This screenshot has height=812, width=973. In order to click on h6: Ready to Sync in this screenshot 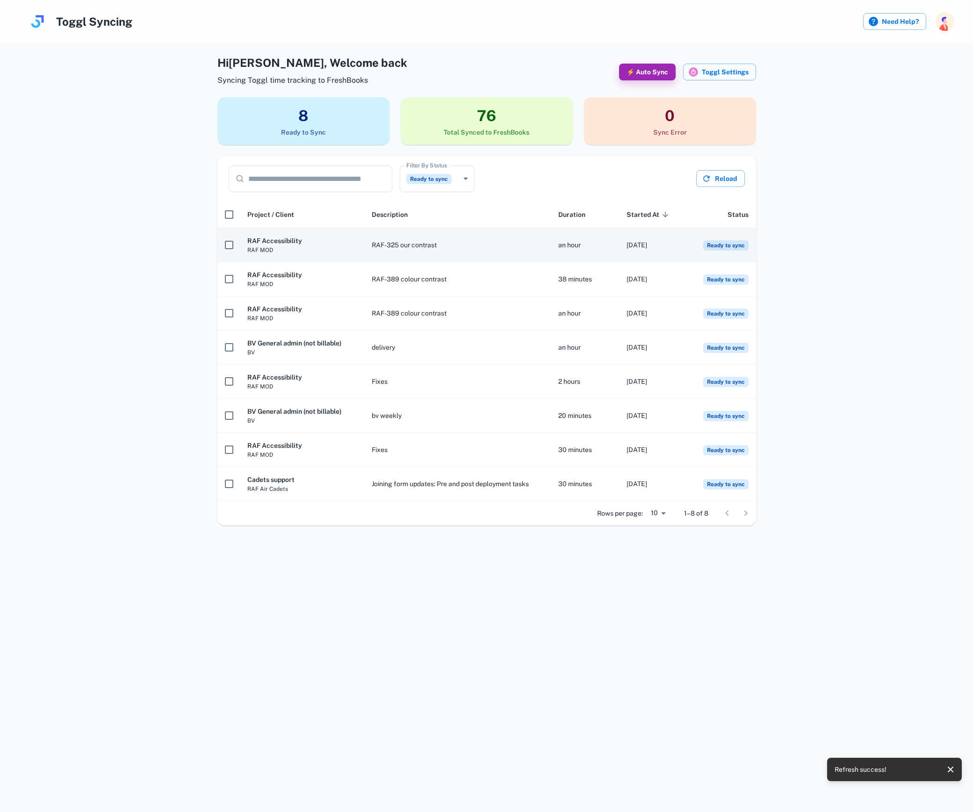, I will do `click(303, 132)`.